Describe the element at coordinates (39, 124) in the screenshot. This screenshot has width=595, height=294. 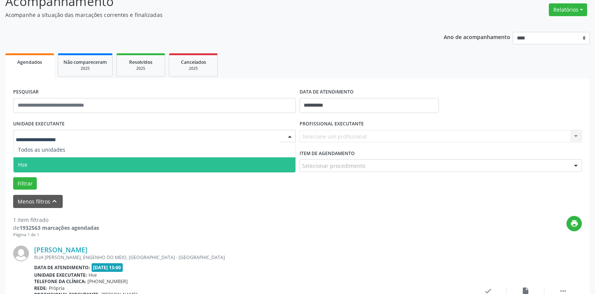
I see `label: UNIDADE EXECUTANTE` at that location.